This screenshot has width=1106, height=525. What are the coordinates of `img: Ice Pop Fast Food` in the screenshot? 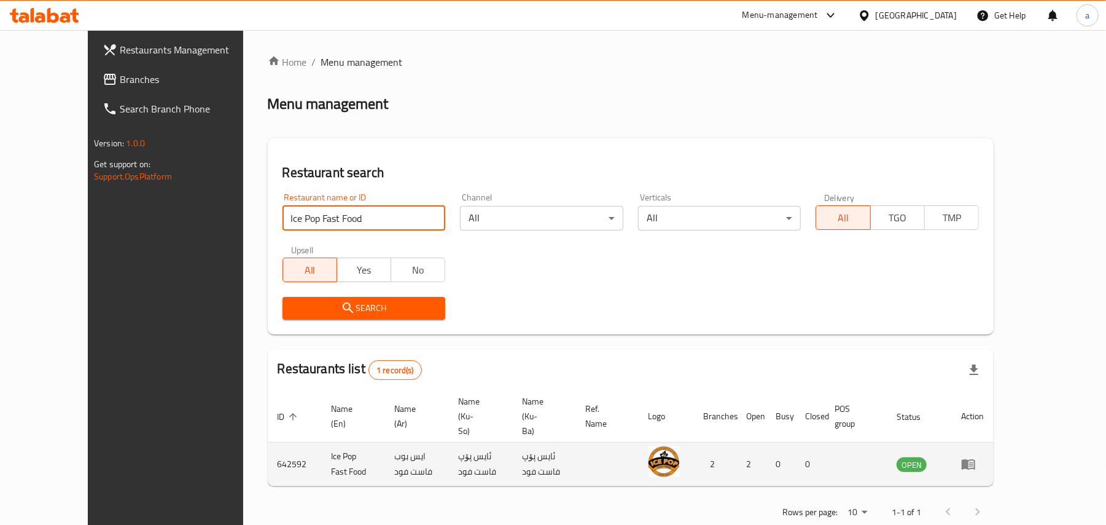 It's located at (664, 461).